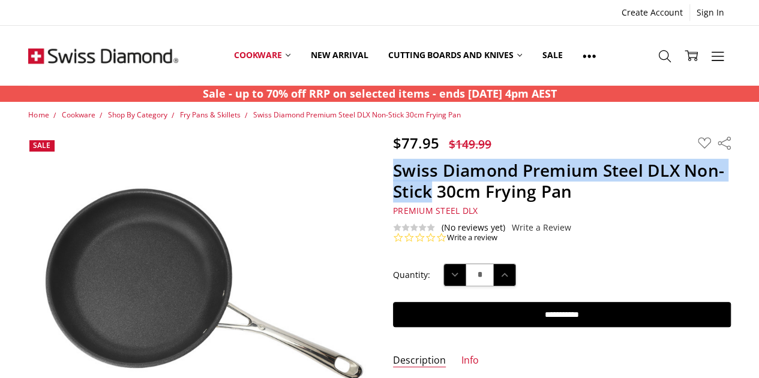 This screenshot has width=759, height=378. I want to click on a: Description, so click(419, 361).